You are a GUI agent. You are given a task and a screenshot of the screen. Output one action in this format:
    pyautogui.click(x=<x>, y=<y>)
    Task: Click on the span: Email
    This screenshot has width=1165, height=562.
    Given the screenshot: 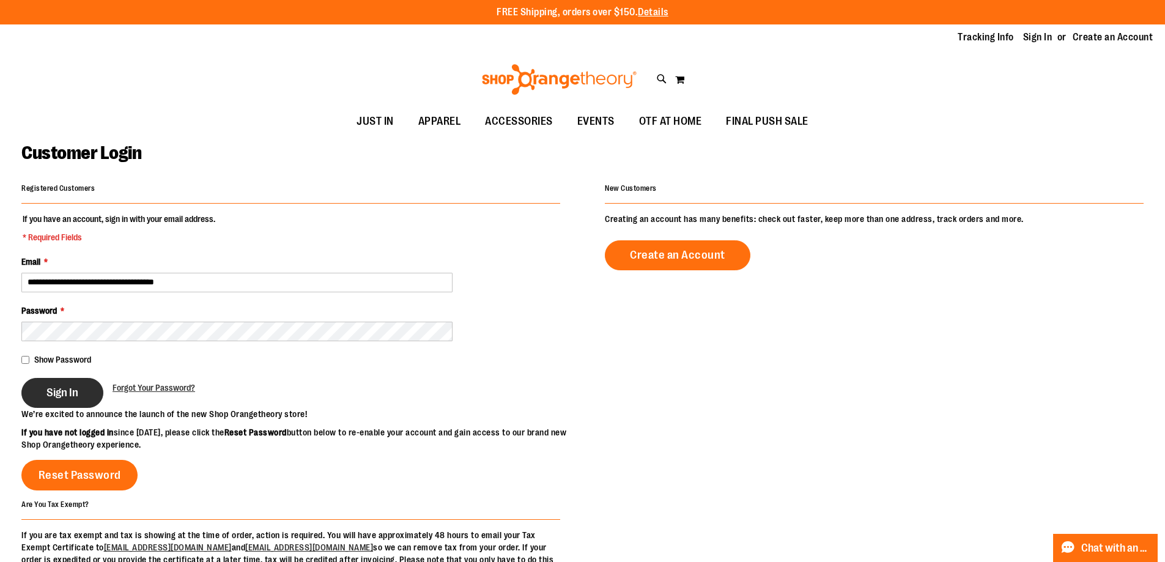 What is the action you would take?
    pyautogui.click(x=31, y=262)
    